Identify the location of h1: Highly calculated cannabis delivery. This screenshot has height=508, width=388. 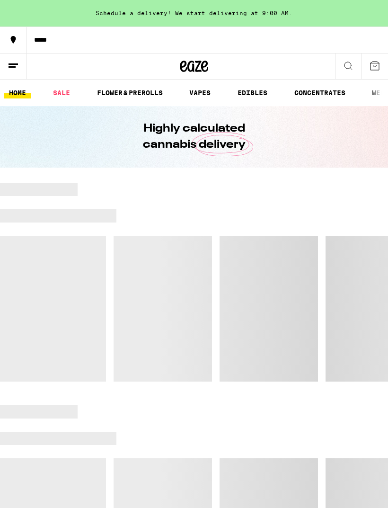
(194, 137).